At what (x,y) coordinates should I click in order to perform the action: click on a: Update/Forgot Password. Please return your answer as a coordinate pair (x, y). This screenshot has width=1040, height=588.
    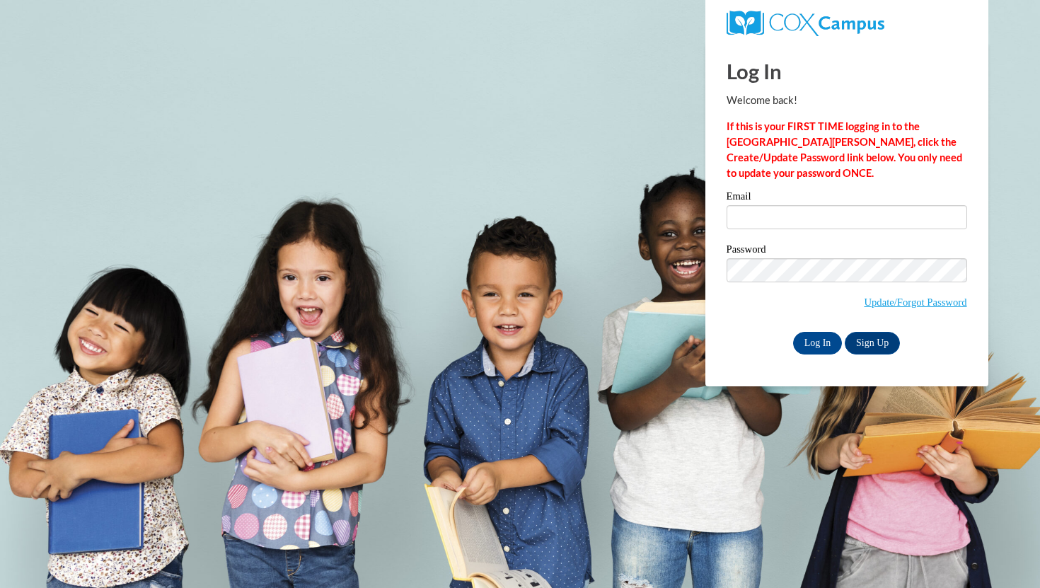
    Looking at the image, I should click on (915, 302).